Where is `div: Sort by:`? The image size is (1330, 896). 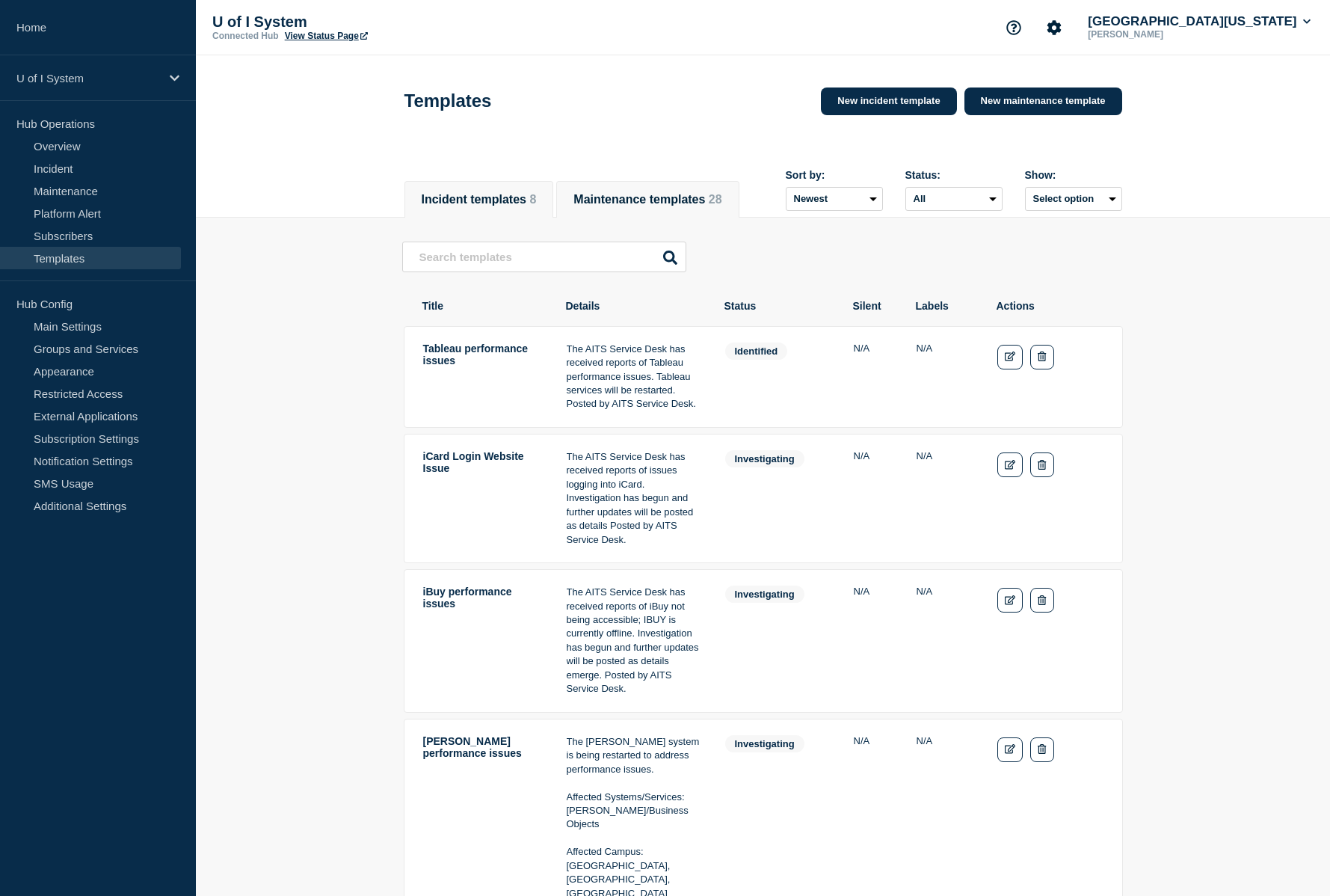 div: Sort by: is located at coordinates (835, 175).